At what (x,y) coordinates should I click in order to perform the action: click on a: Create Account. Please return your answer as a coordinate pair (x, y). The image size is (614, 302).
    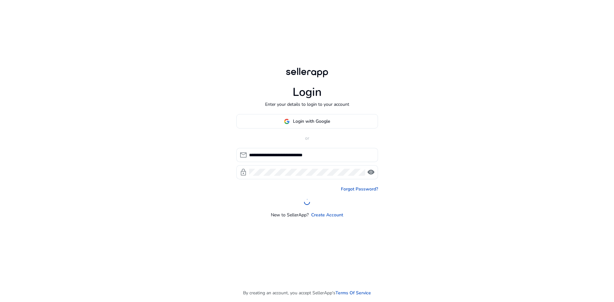
    Looking at the image, I should click on (327, 215).